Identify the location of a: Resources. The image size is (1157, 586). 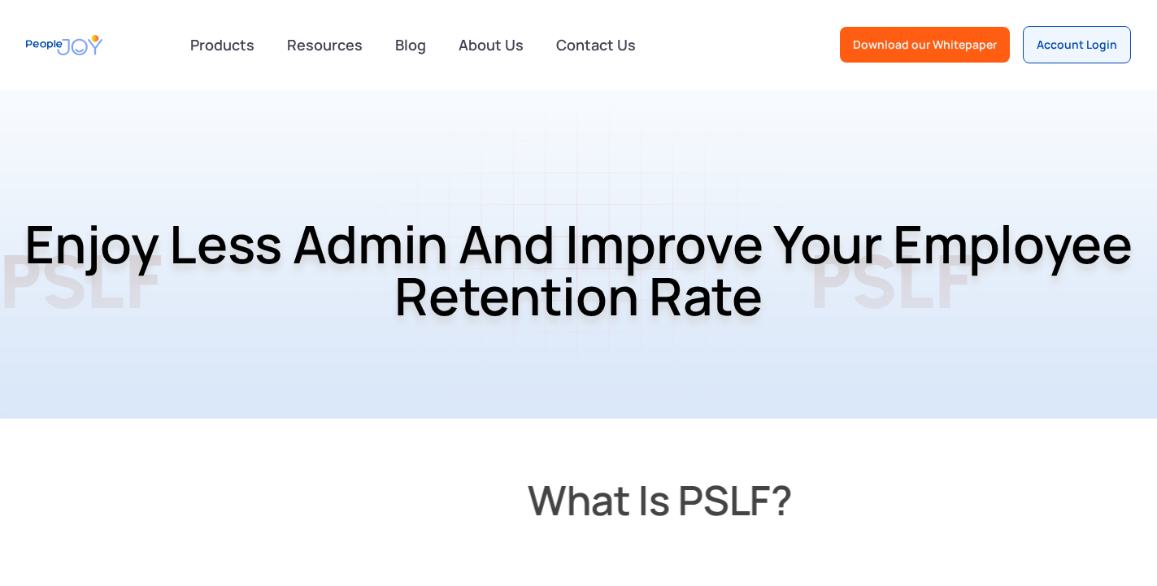
(324, 45).